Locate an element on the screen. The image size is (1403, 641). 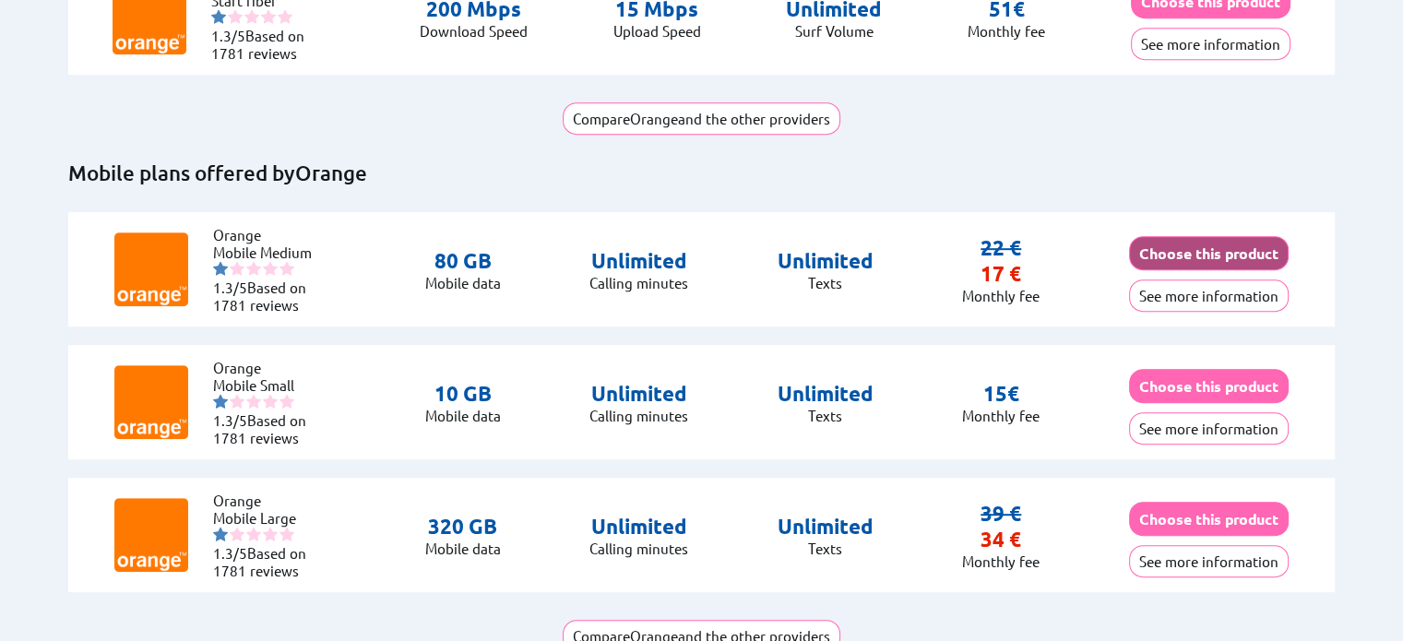
p: Upload Speed is located at coordinates (657, 30).